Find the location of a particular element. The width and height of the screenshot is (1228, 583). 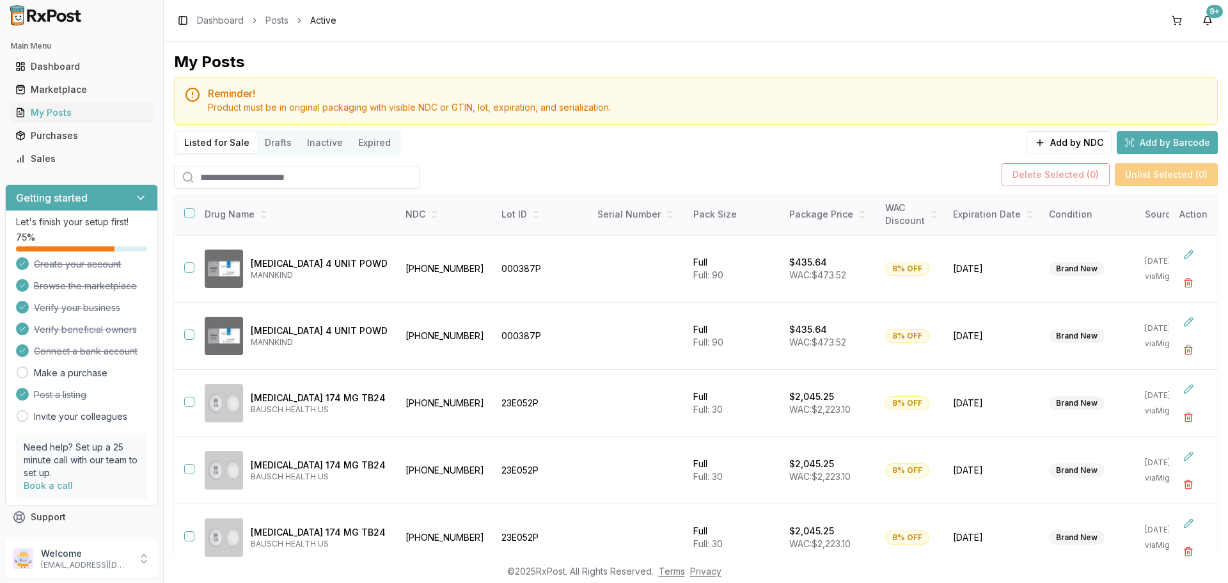

a: Dashboard is located at coordinates (220, 20).